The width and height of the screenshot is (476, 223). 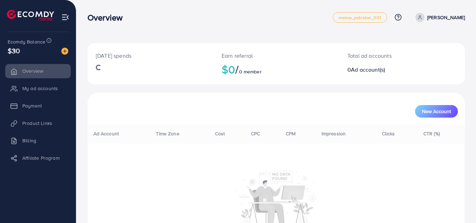 I want to click on a: metap_pakistan_001, so click(x=360, y=17).